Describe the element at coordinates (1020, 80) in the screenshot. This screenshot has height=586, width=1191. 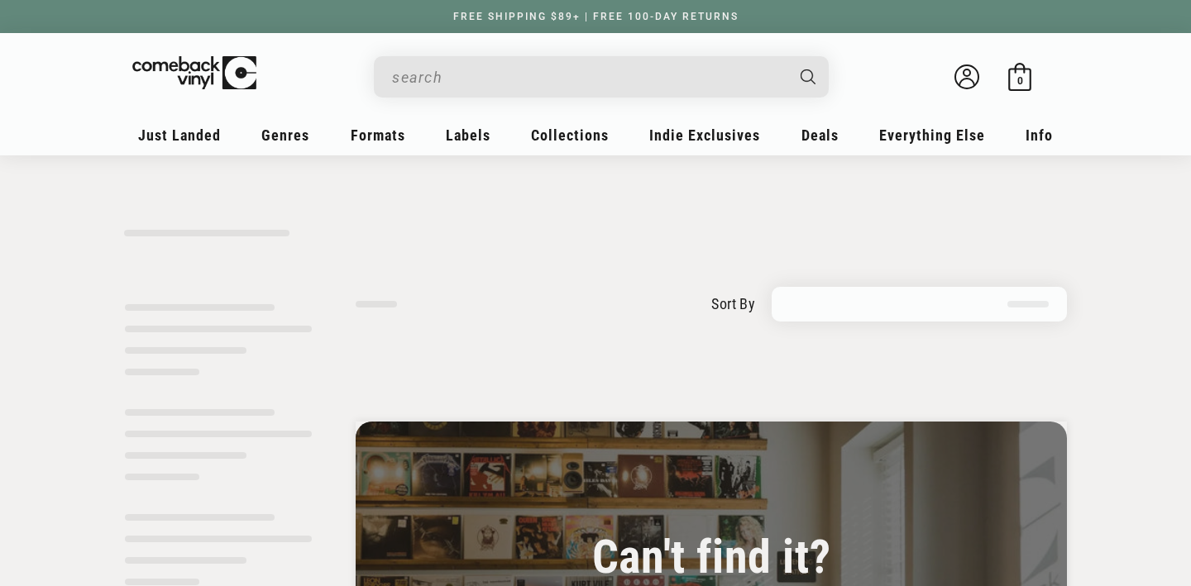
I see `span: 0` at that location.